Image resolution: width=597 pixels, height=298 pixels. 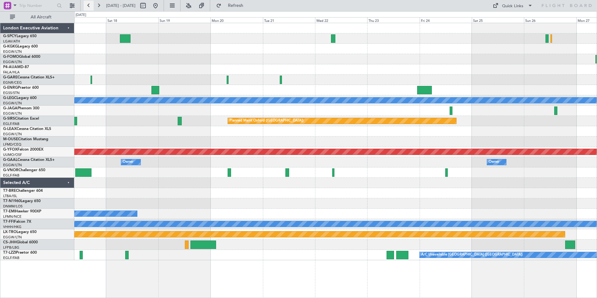 What do you see at coordinates (20, 98) in the screenshot?
I see `a: G-LEGCLegacy 600` at bounding box center [20, 98].